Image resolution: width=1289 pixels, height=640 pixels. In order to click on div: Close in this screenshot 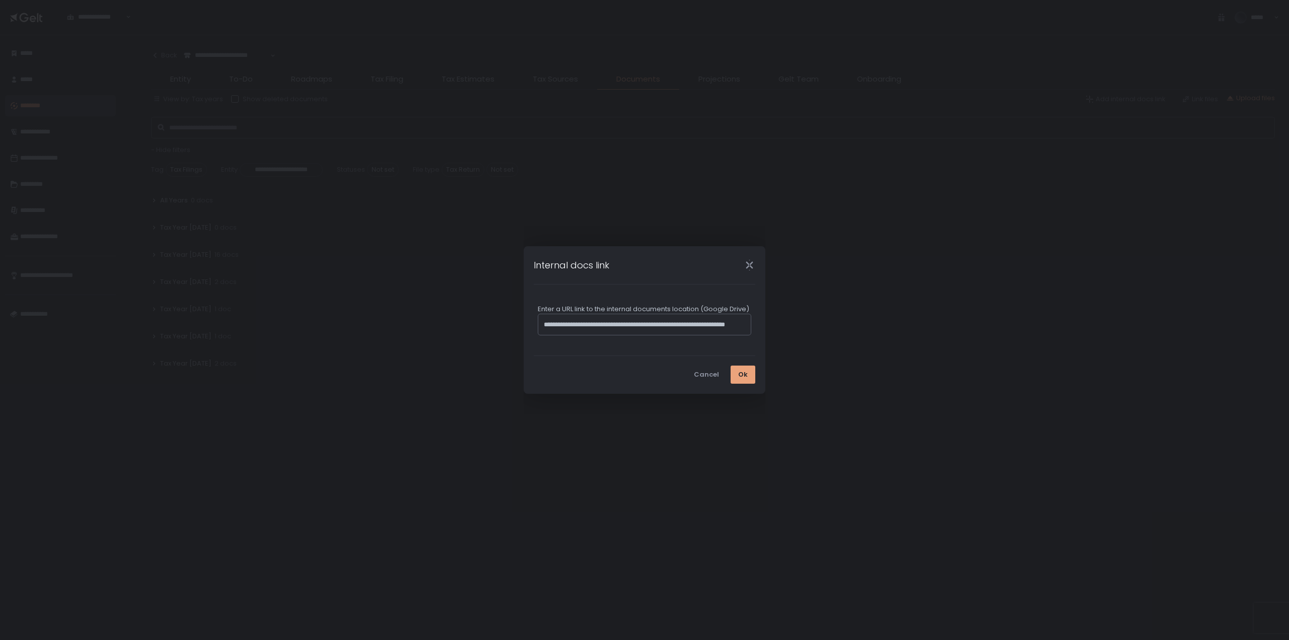, I will do `click(749, 265)`.